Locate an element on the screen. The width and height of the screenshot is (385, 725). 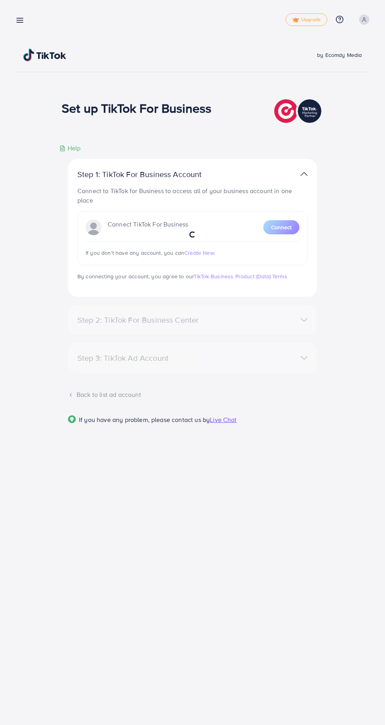
div: Back to list ad account is located at coordinates (192, 394).